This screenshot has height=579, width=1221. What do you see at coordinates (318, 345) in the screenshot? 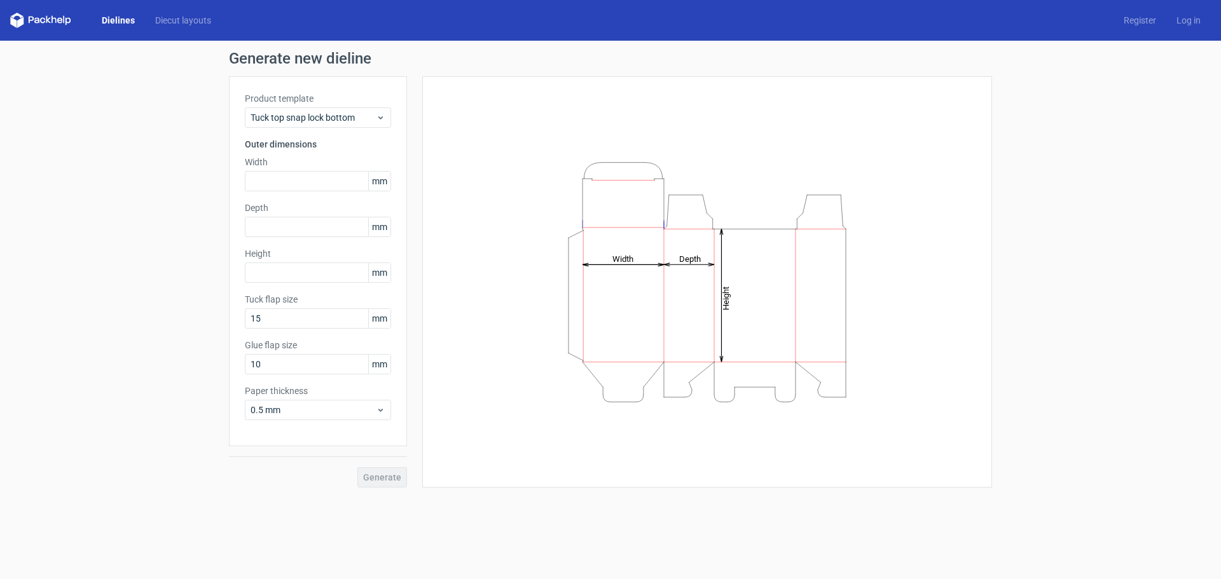
I see `label: Glue flap size` at bounding box center [318, 345].